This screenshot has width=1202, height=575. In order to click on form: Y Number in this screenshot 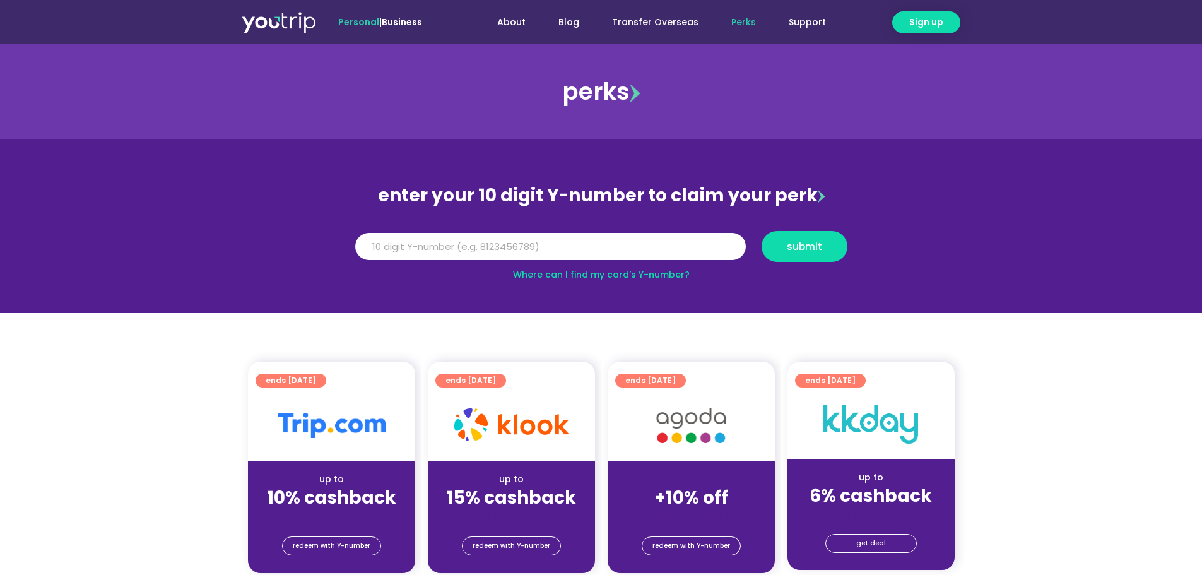, I will do `click(601, 251)`.